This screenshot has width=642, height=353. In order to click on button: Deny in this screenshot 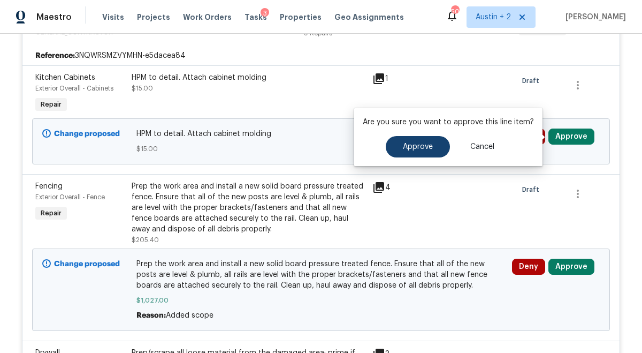, I will do `click(529, 267)`.